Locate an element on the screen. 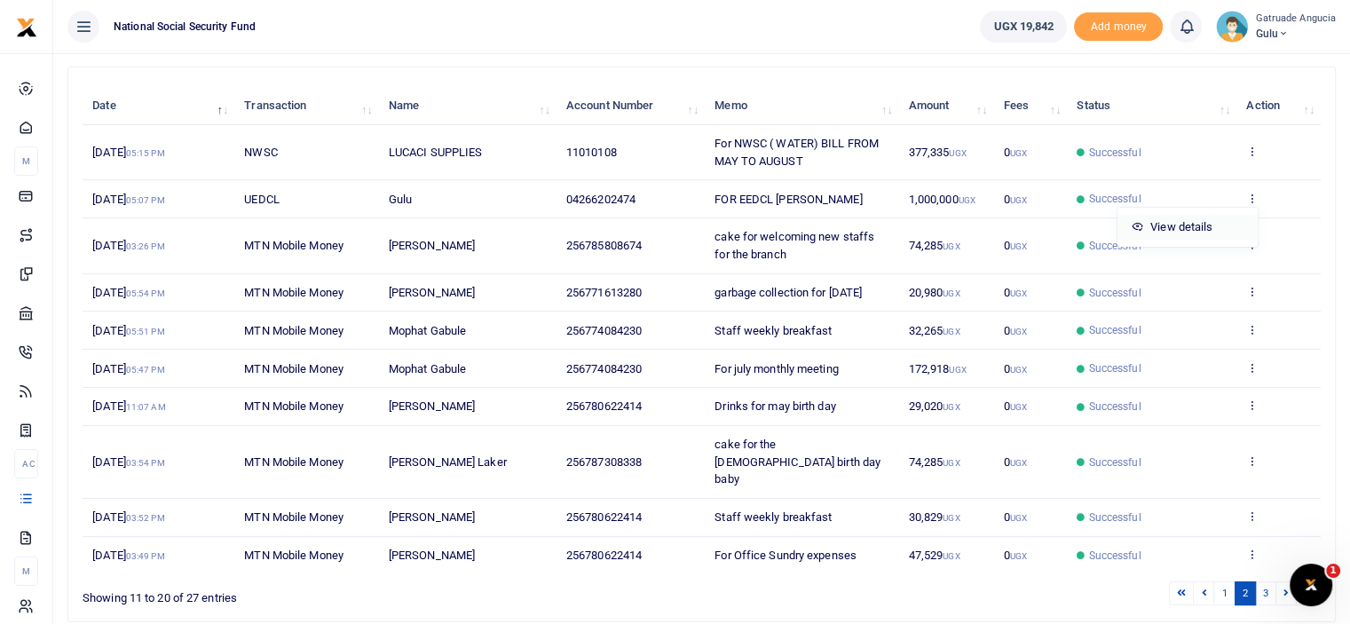  span: 30,829 is located at coordinates (934, 516).